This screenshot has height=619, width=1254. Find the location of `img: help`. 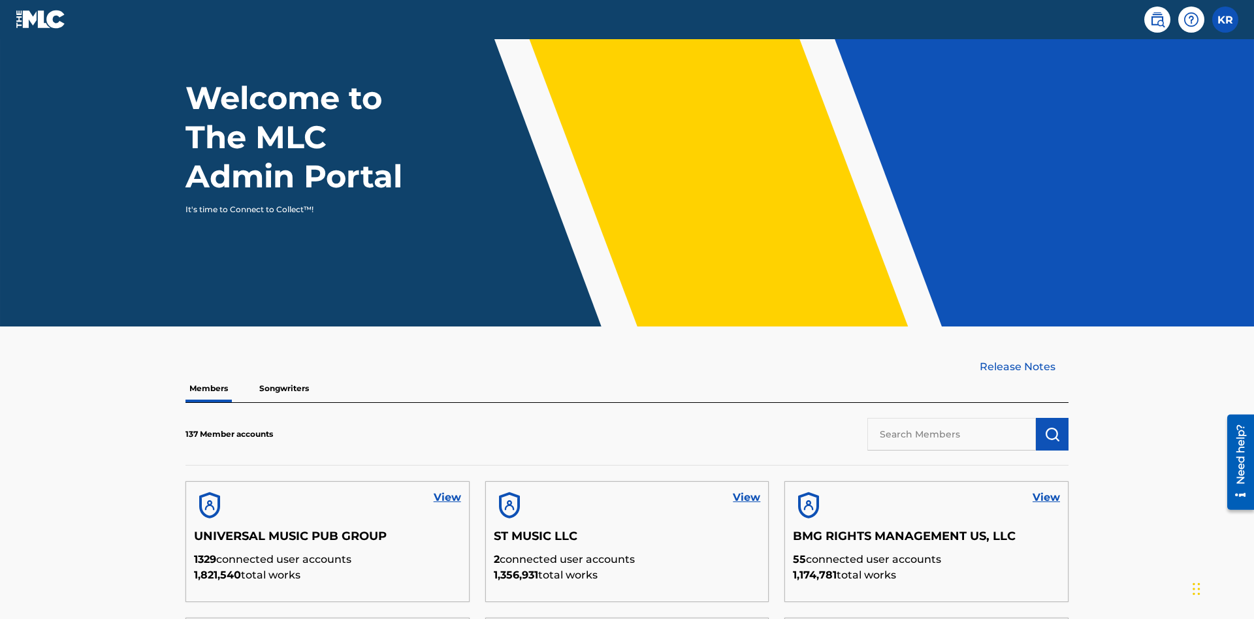

img: help is located at coordinates (1192, 20).